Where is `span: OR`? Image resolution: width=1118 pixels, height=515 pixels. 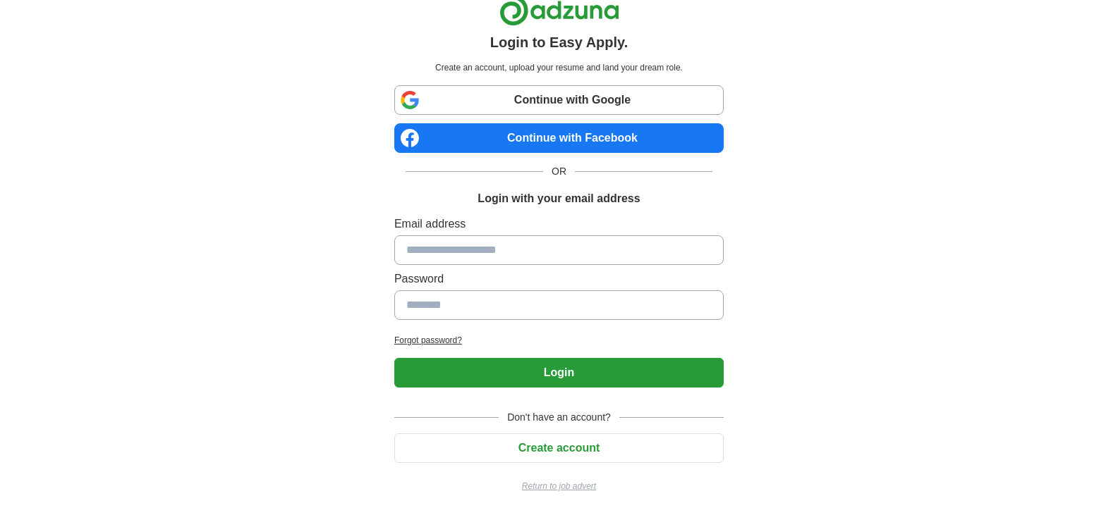 span: OR is located at coordinates (558, 171).